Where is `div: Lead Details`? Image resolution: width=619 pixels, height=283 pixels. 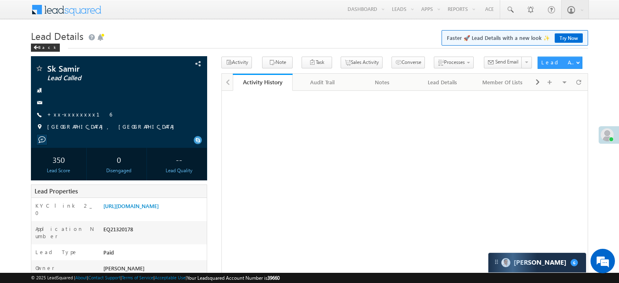
div: Lead Details is located at coordinates (442, 82).